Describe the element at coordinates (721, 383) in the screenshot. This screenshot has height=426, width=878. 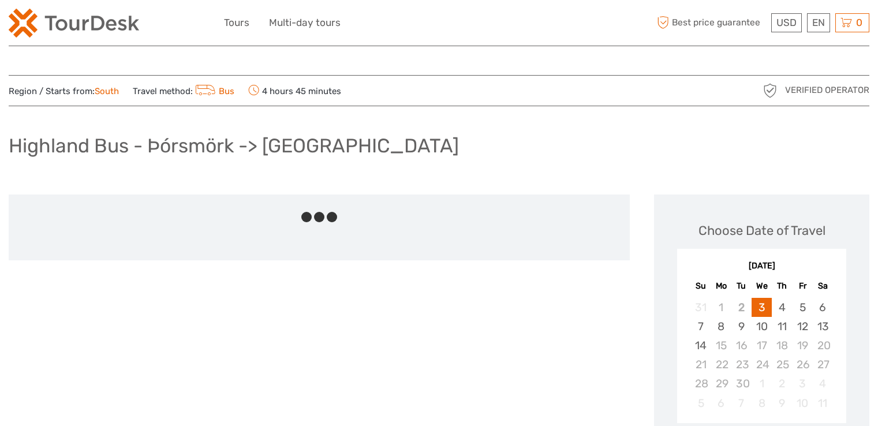
I see `div: Not available Monday, September 29th, 2025` at that location.